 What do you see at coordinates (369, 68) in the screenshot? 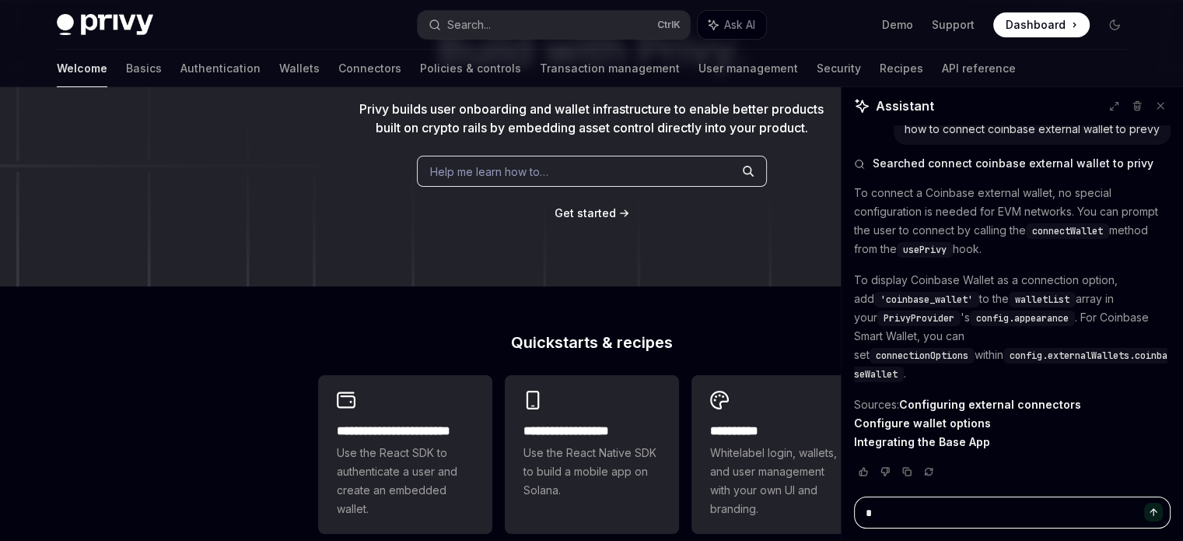
I see `a: Connectors` at bounding box center [369, 68].